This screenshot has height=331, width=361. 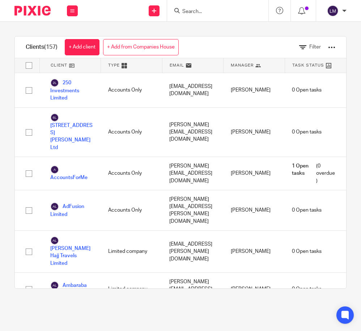 I want to click on span: Client, so click(x=59, y=65).